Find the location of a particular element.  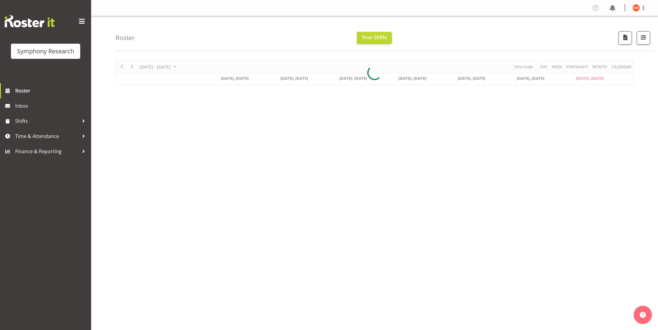

button: Filter Shifts is located at coordinates (643, 38).